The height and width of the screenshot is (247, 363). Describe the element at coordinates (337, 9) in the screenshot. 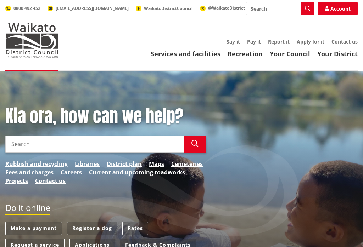

I see `a: Account` at that location.